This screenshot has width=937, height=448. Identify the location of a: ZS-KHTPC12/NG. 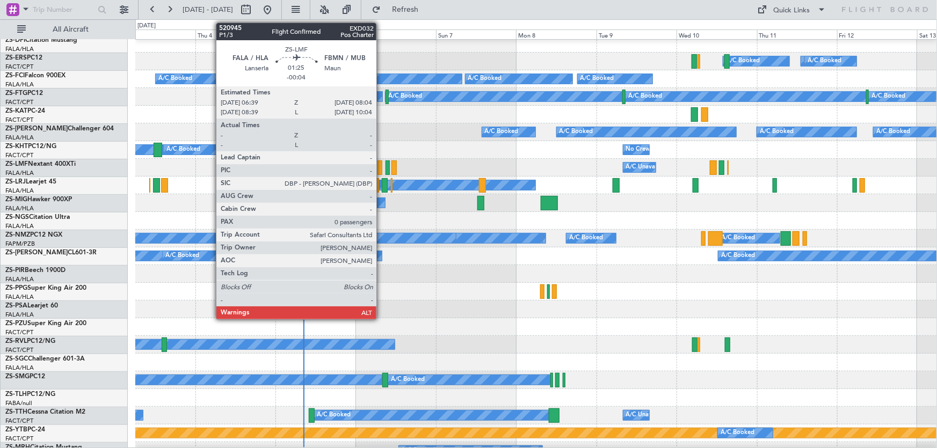
(31, 147).